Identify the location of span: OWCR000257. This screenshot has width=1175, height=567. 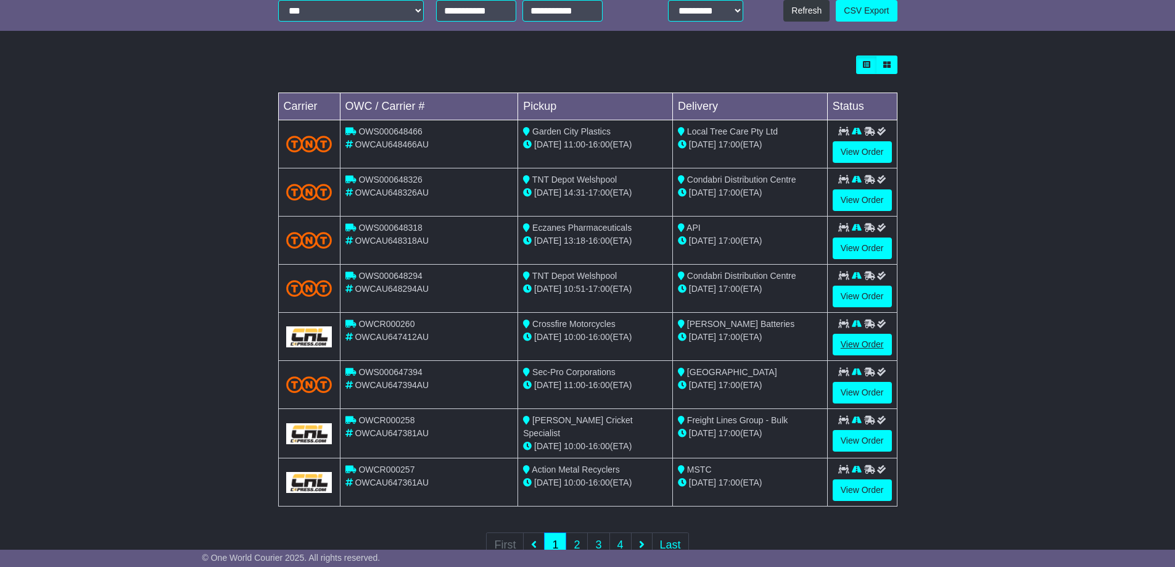
(386, 469).